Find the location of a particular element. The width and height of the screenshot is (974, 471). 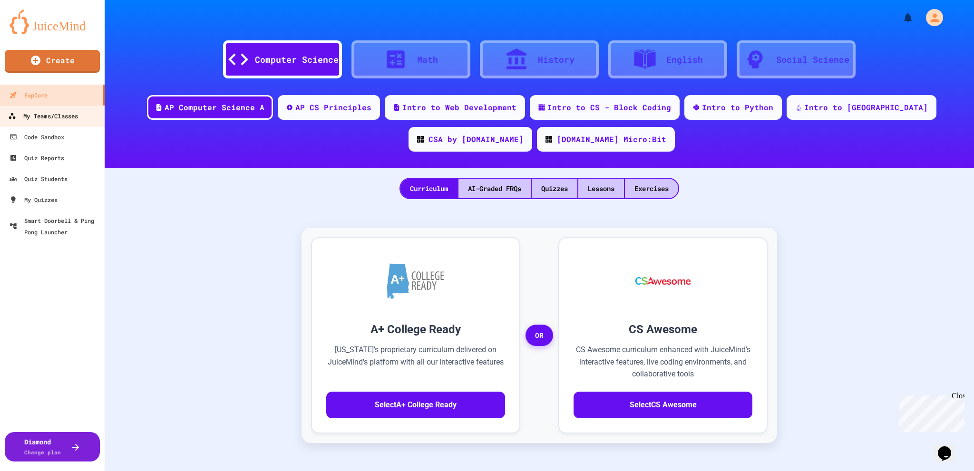

div: Quiz Students is located at coordinates (39, 179).